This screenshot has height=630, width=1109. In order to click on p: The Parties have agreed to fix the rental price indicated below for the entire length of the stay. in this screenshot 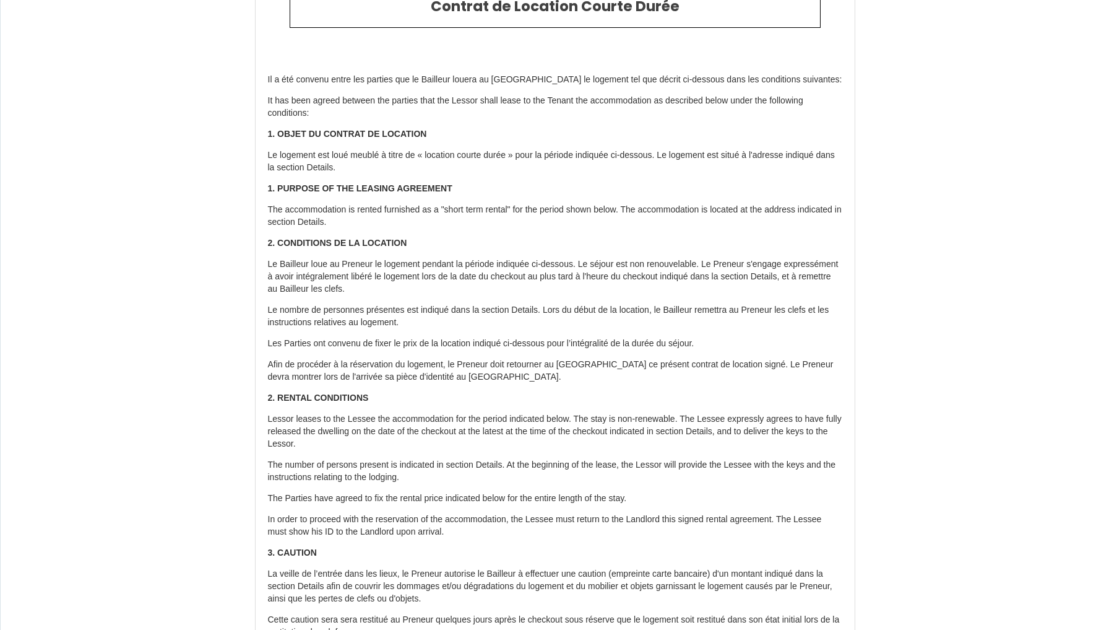, I will do `click(555, 498)`.